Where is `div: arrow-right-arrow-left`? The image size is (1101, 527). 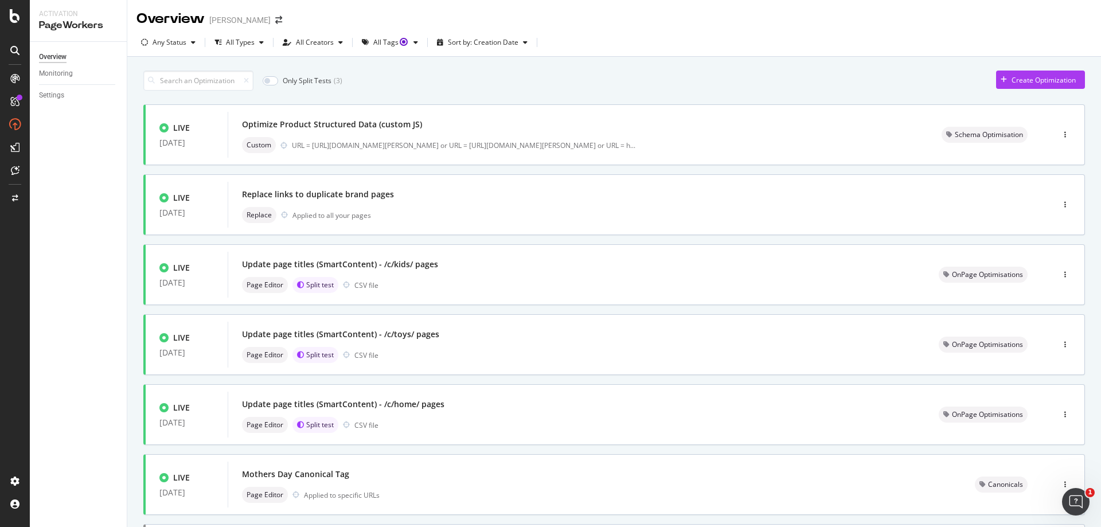
div: arrow-right-arrow-left is located at coordinates (279, 20).